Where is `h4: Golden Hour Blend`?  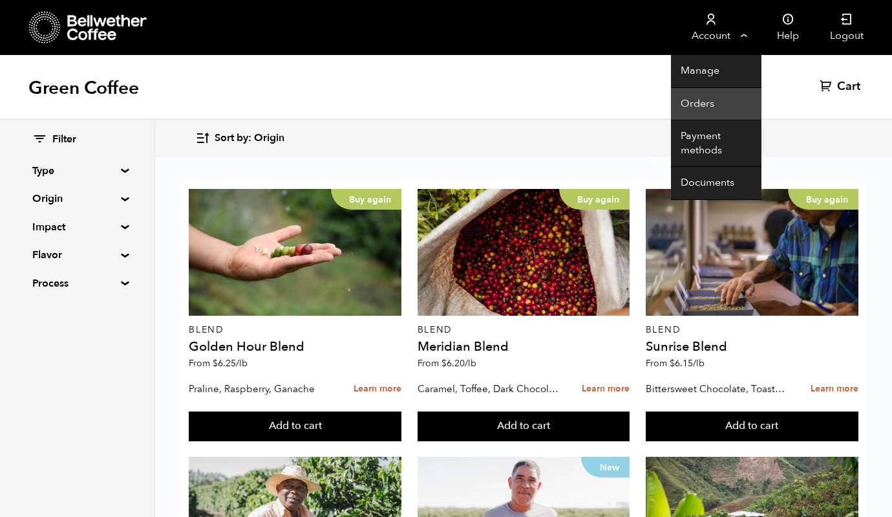
h4: Golden Hour Blend is located at coordinates (295, 347).